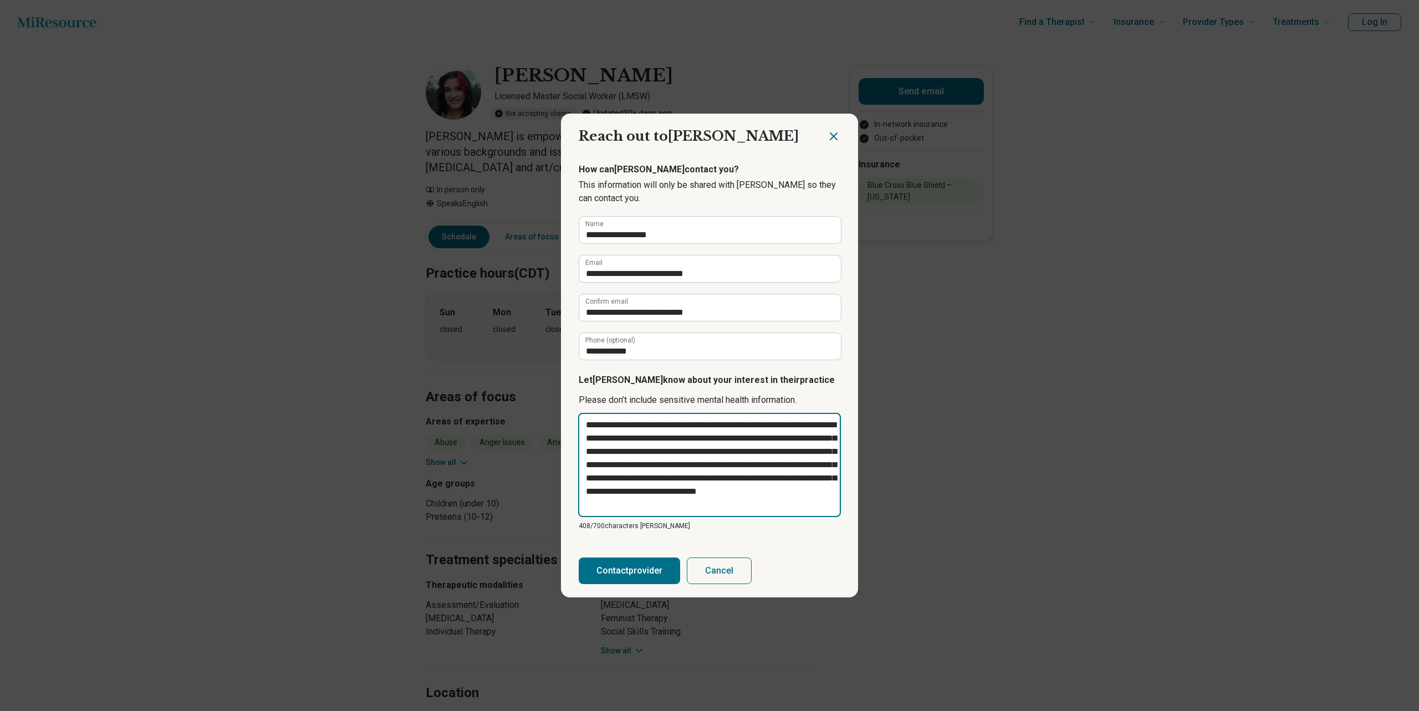  I want to click on button: Contactprovider, so click(629, 571).